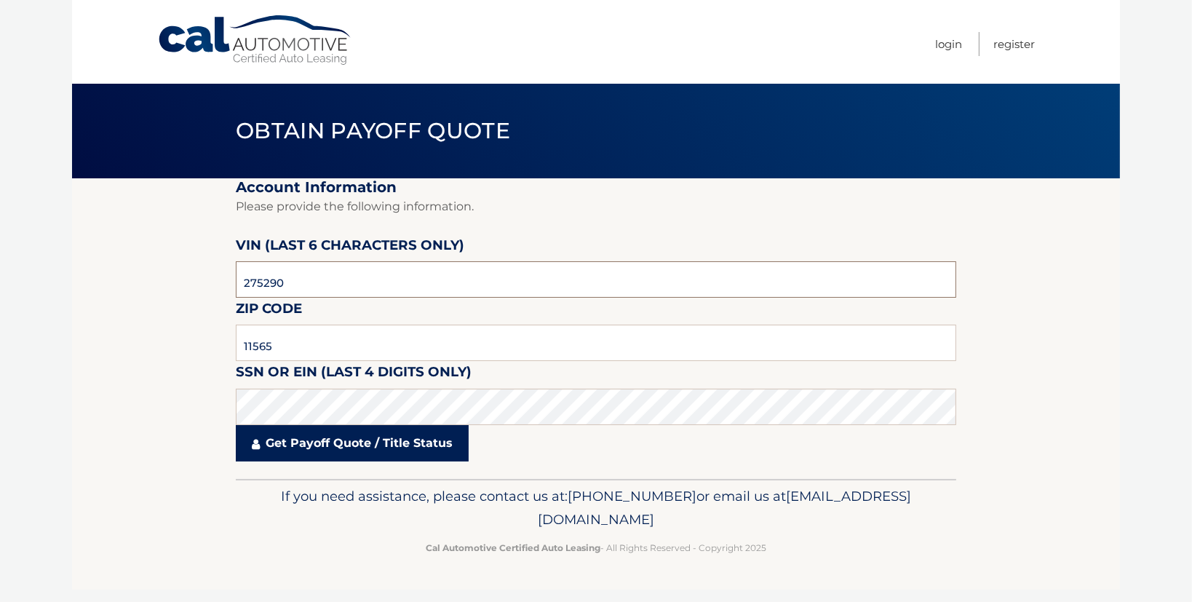 The image size is (1192, 602). What do you see at coordinates (1014, 44) in the screenshot?
I see `a: Register` at bounding box center [1014, 44].